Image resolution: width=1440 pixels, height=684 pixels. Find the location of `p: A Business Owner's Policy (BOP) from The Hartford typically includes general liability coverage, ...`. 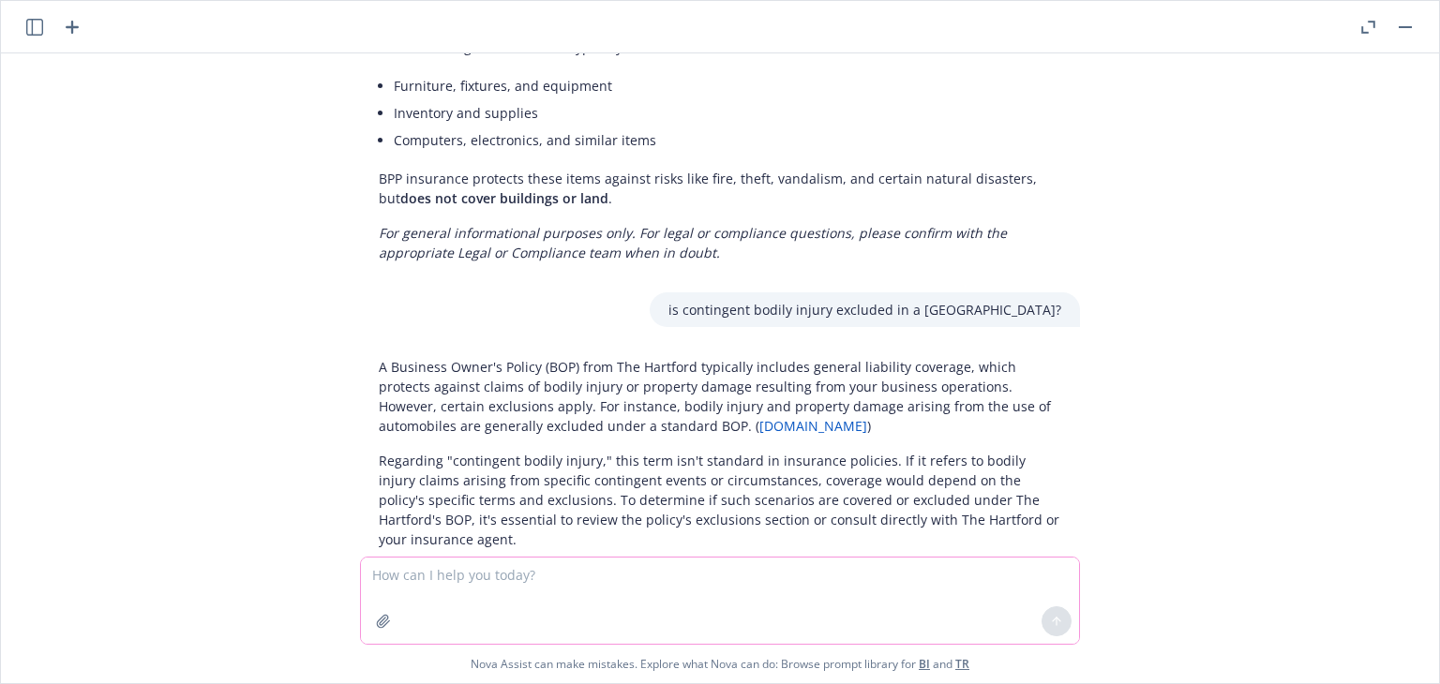

p: A Business Owner's Policy (BOP) from The Hartford typically includes general liability coverage, ... is located at coordinates (720, 397).